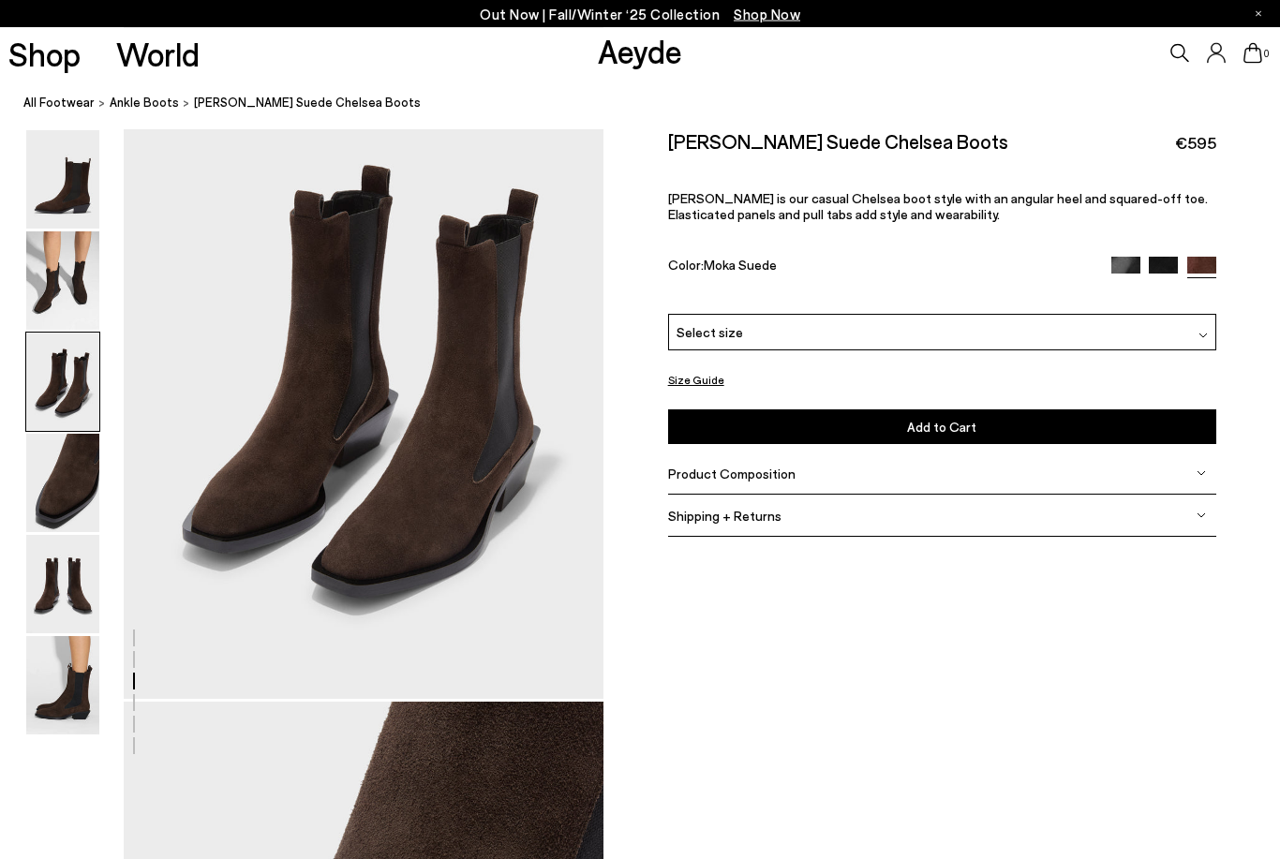 This screenshot has height=859, width=1280. Describe the element at coordinates (767, 14) in the screenshot. I see `span: Navigate to /collections/new-in` at that location.